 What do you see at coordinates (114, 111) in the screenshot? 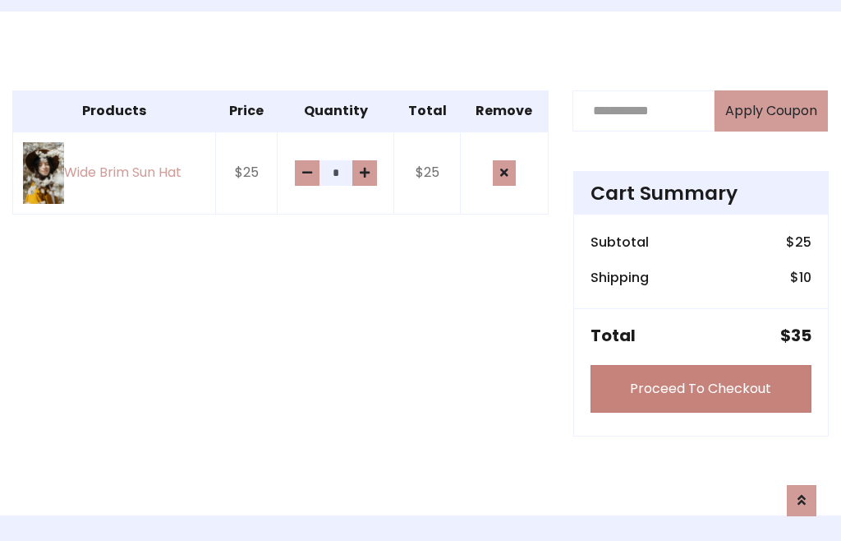
I see `th: Products` at bounding box center [114, 111].